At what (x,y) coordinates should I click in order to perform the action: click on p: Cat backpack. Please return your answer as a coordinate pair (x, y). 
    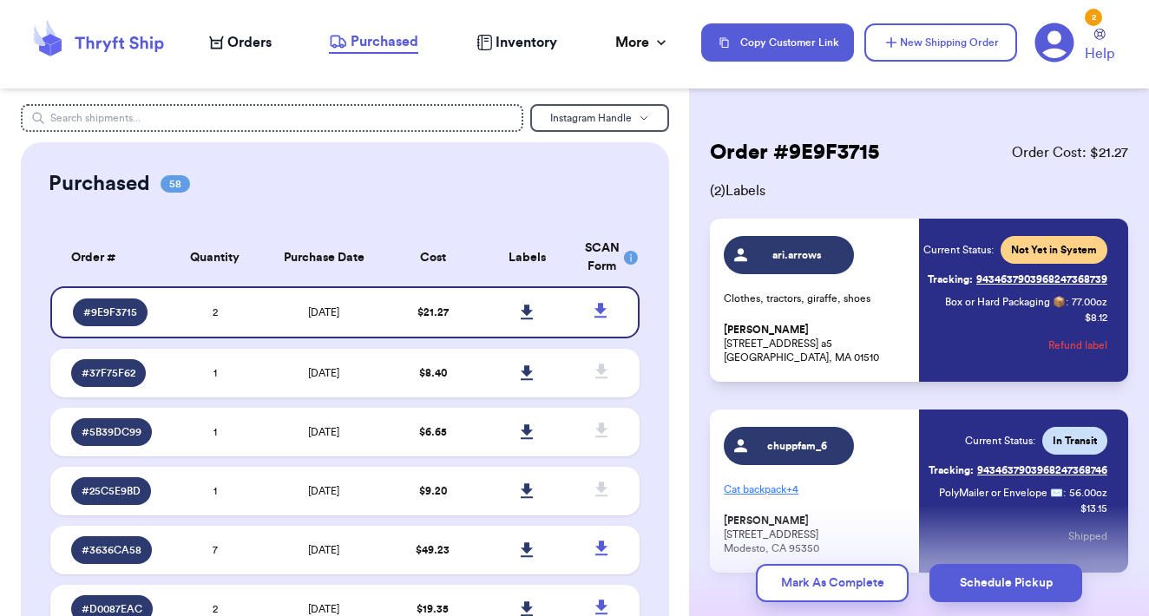
    Looking at the image, I should click on (815, 489).